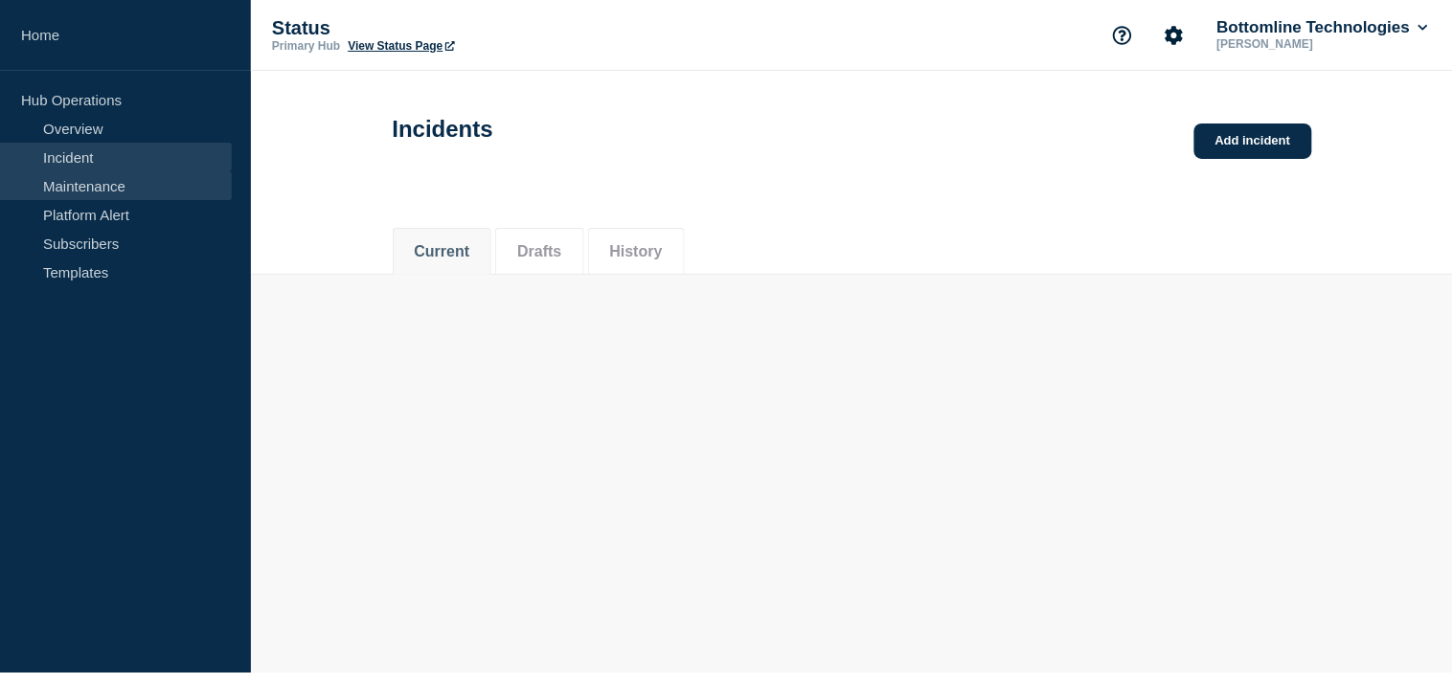  Describe the element at coordinates (539, 252) in the screenshot. I see `button: Drafts` at that location.